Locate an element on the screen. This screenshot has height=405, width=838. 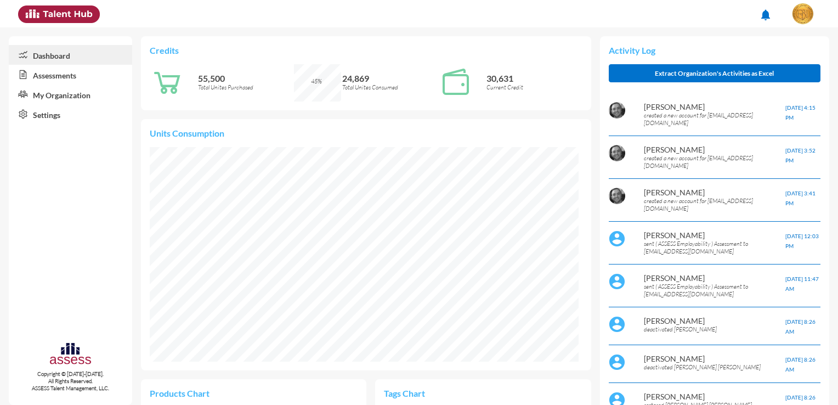
p: Credits is located at coordinates (366, 50).